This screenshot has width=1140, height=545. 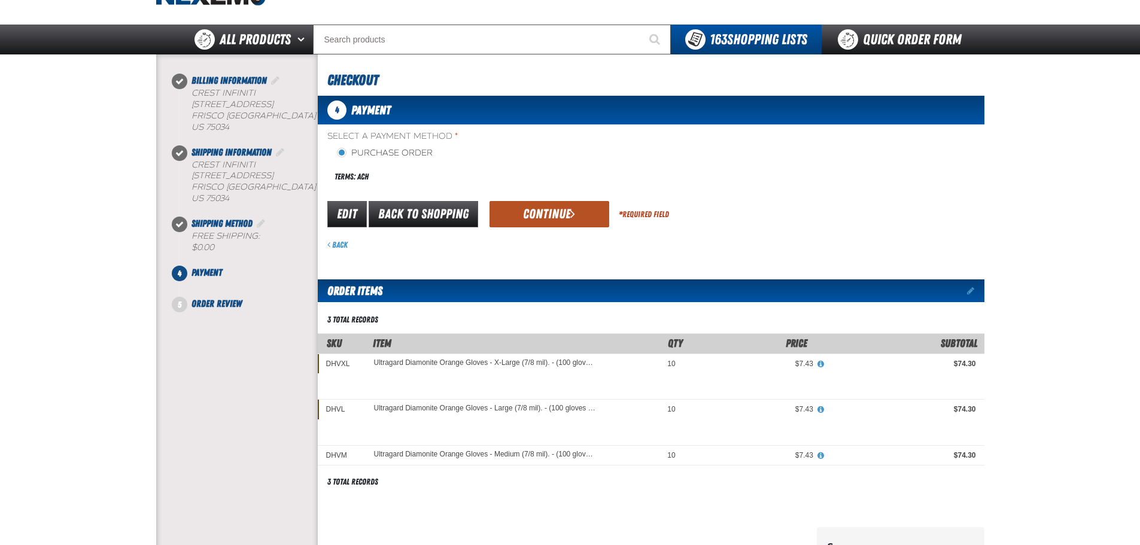 I want to click on div: Free Shipping:, so click(x=254, y=242).